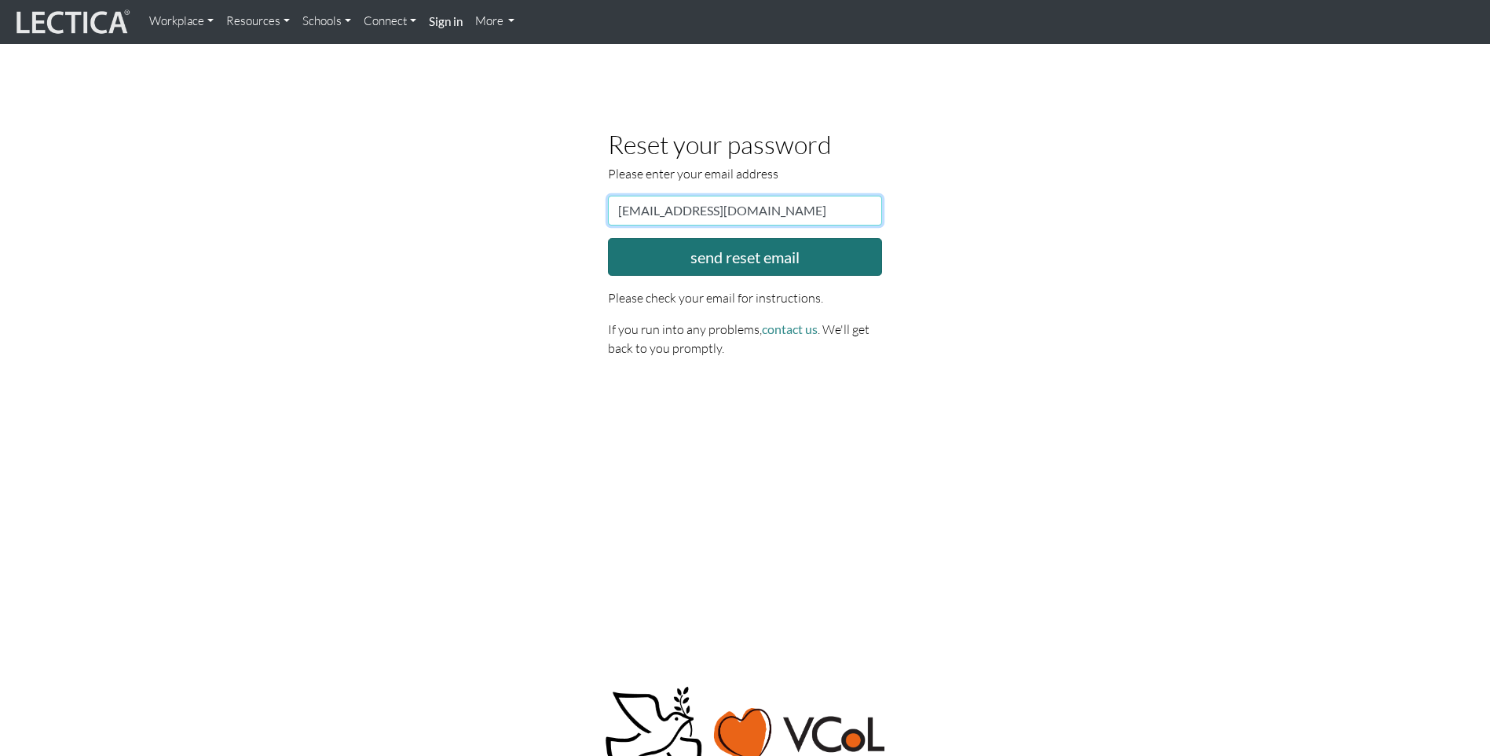 Image resolution: width=1490 pixels, height=756 pixels. Describe the element at coordinates (445, 22) in the screenshot. I see `a: Sign in` at that location.